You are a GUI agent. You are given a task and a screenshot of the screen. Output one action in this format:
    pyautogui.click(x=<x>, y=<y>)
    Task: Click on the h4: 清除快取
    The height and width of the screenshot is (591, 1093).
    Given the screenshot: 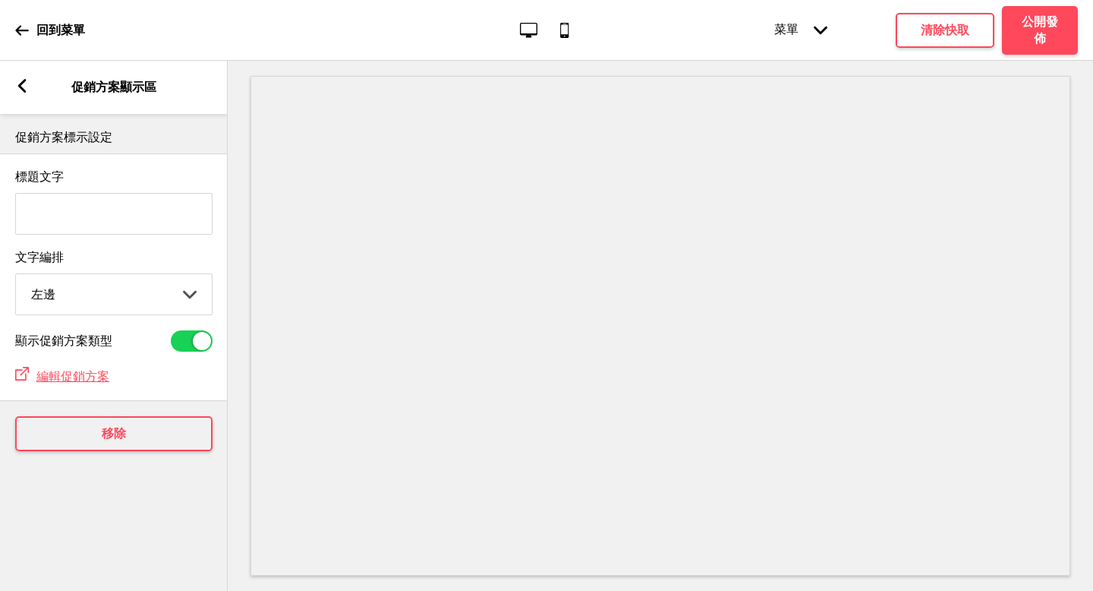 What is the action you would take?
    pyautogui.click(x=945, y=30)
    